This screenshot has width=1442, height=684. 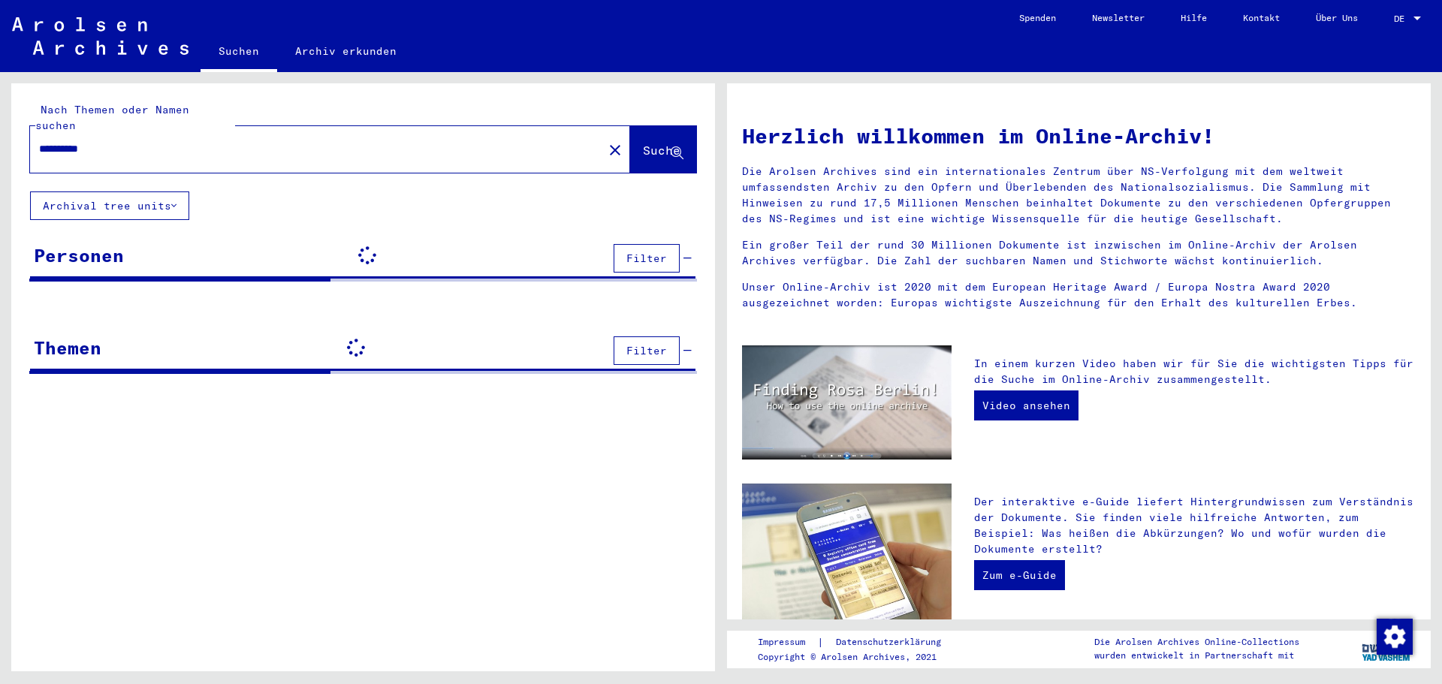 What do you see at coordinates (846, 402) in the screenshot?
I see `img: video.jpg` at bounding box center [846, 402].